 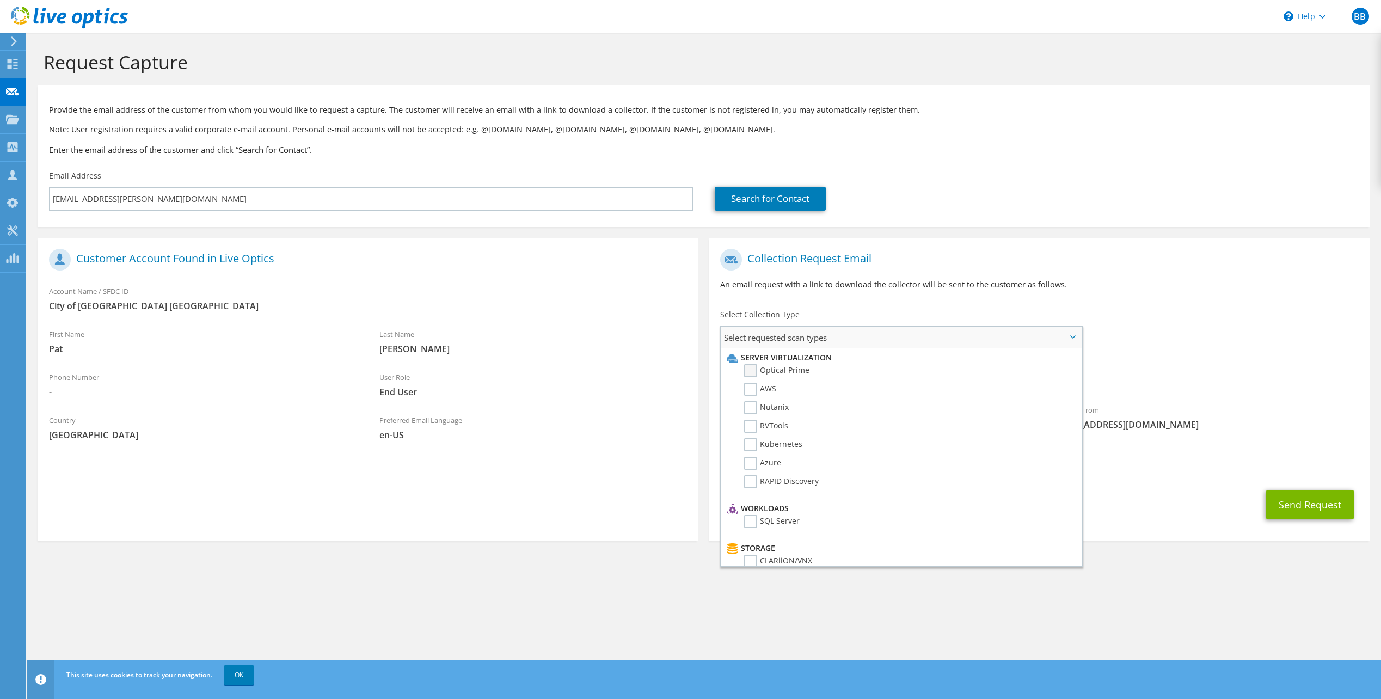 I want to click on h1: Customer Account Found in Live Optics, so click(x=365, y=260).